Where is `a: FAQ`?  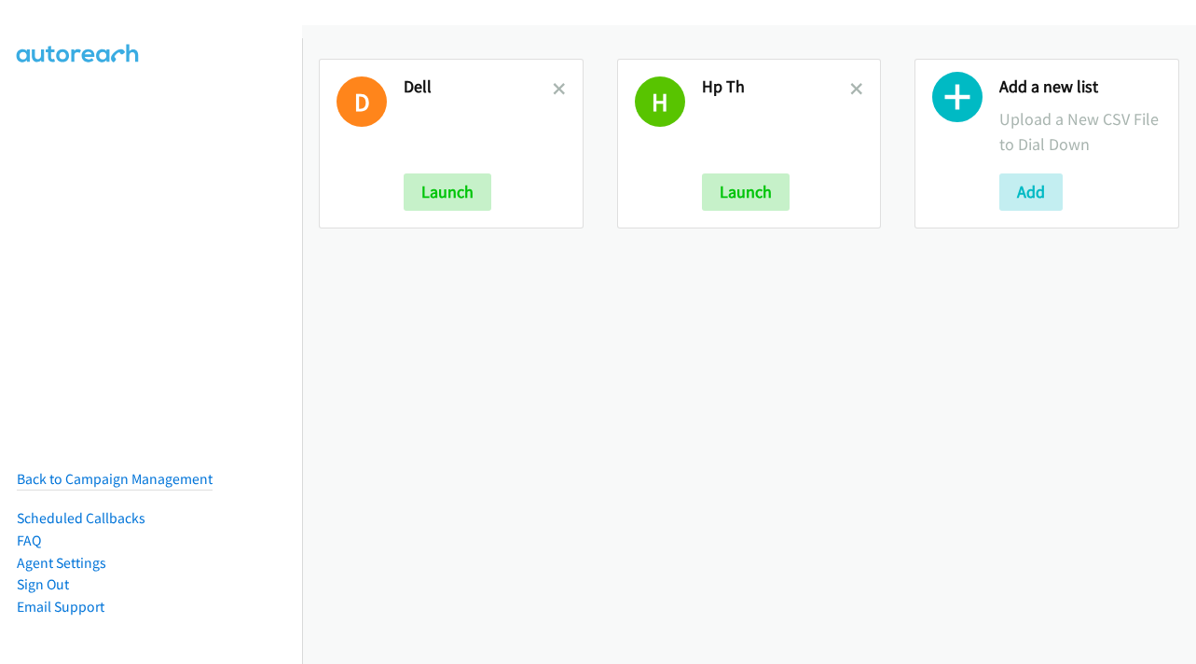 a: FAQ is located at coordinates (29, 540).